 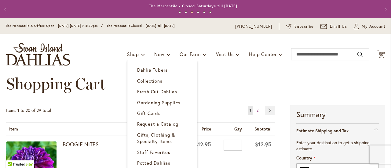 What do you see at coordinates (263, 129) in the screenshot?
I see `span: Subtotal` at bounding box center [263, 129].